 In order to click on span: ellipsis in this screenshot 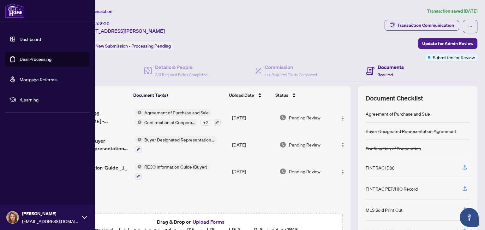, I will do `click(470, 27)`.